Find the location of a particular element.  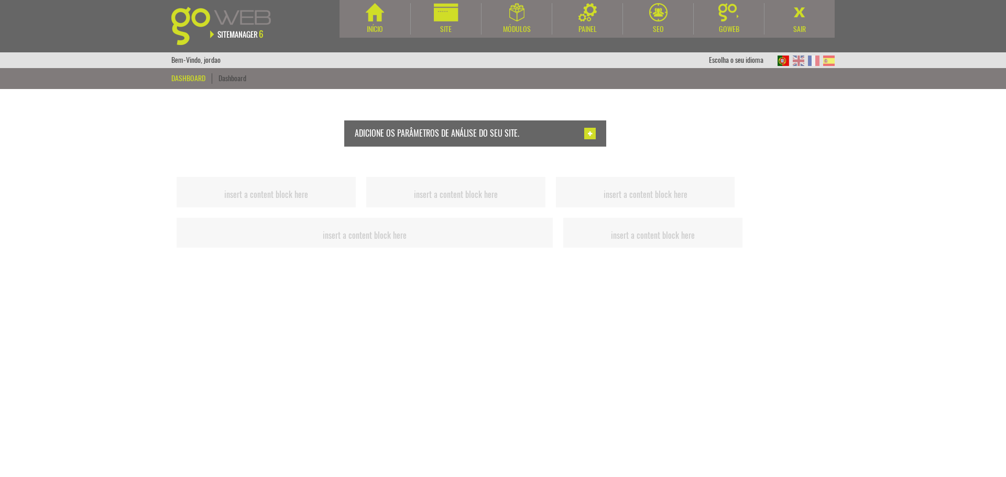

img: Sair is located at coordinates (799, 12).